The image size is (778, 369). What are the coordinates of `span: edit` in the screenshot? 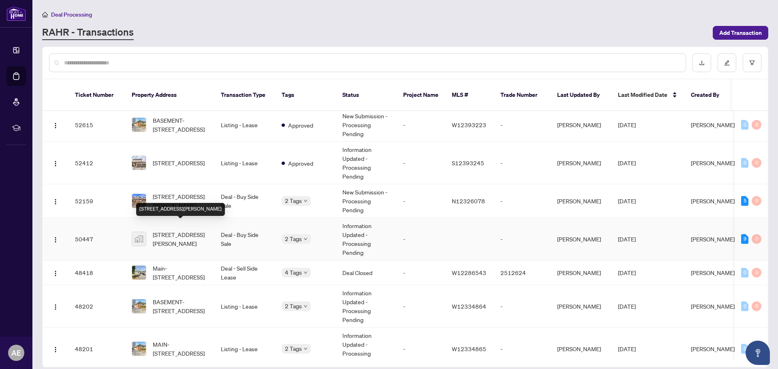 It's located at (727, 63).